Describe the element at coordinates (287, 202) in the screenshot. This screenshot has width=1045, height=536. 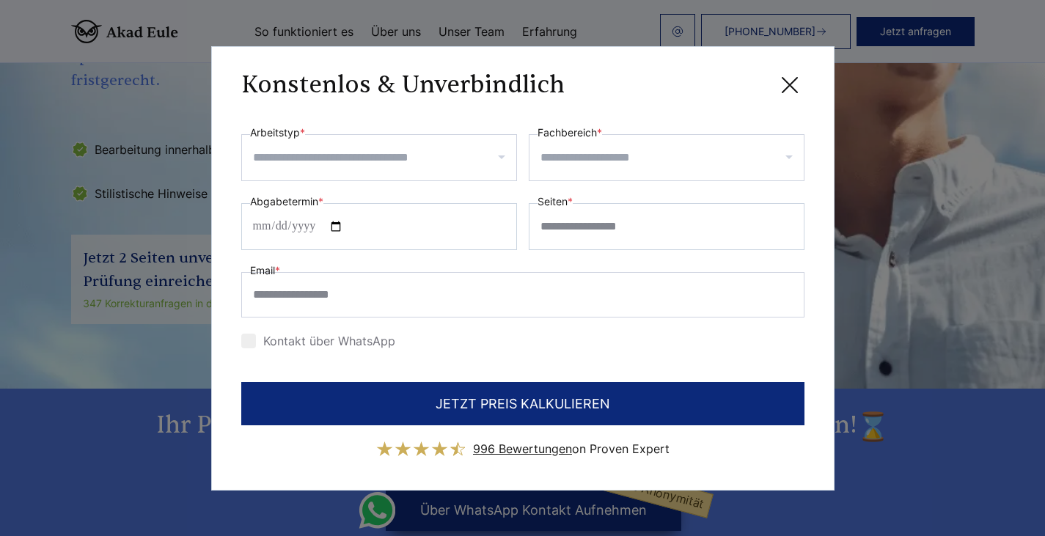
I see `label: Abgabetermin` at that location.